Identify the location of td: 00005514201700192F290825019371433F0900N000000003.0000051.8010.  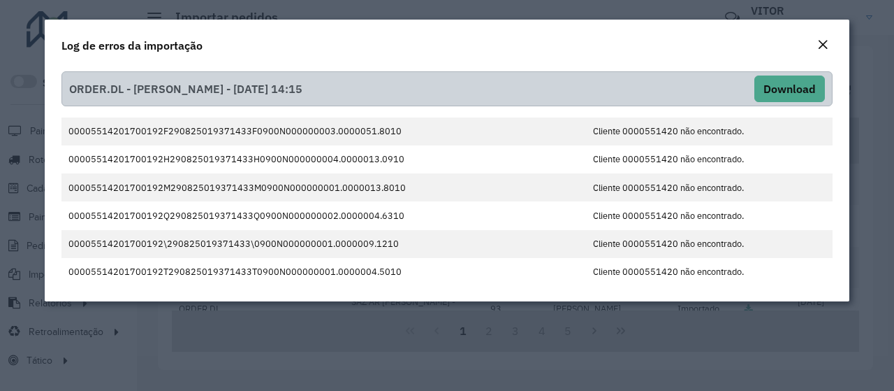
(323, 131).